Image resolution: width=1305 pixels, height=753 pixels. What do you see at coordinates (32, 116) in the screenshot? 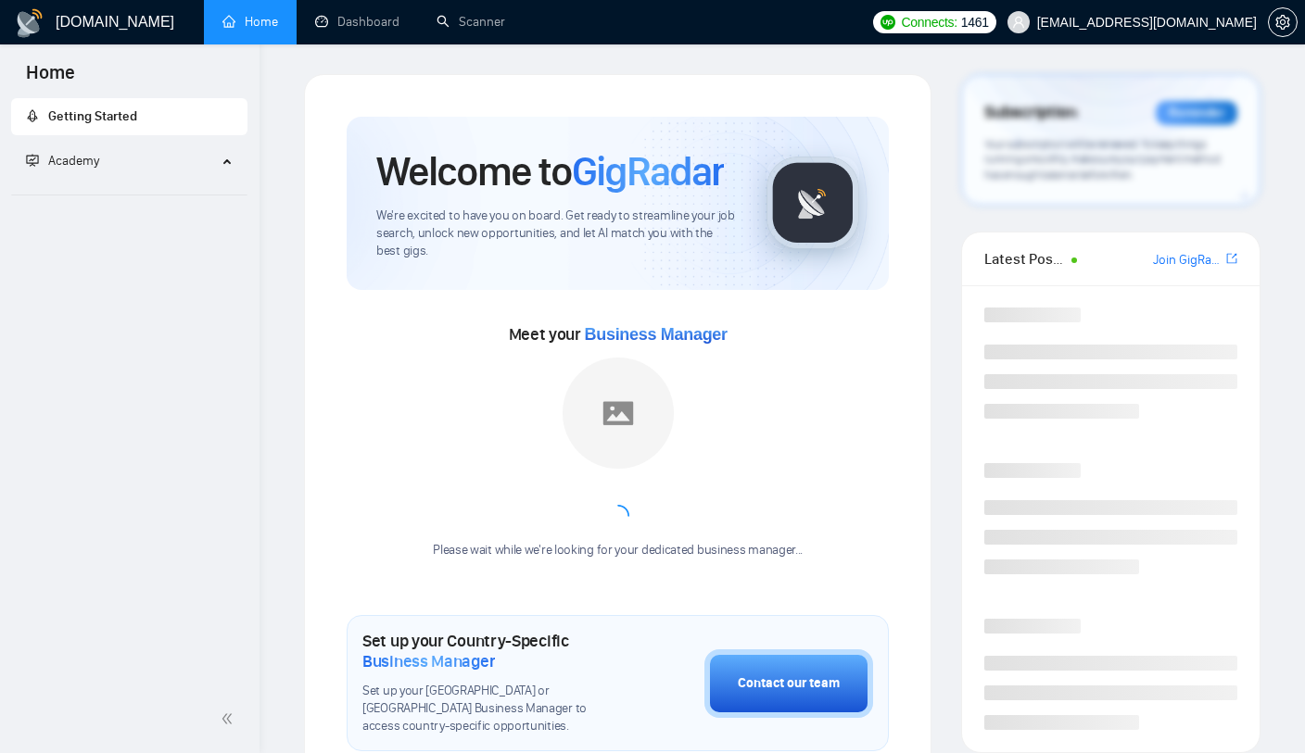
I see `span: rocket` at bounding box center [32, 116].